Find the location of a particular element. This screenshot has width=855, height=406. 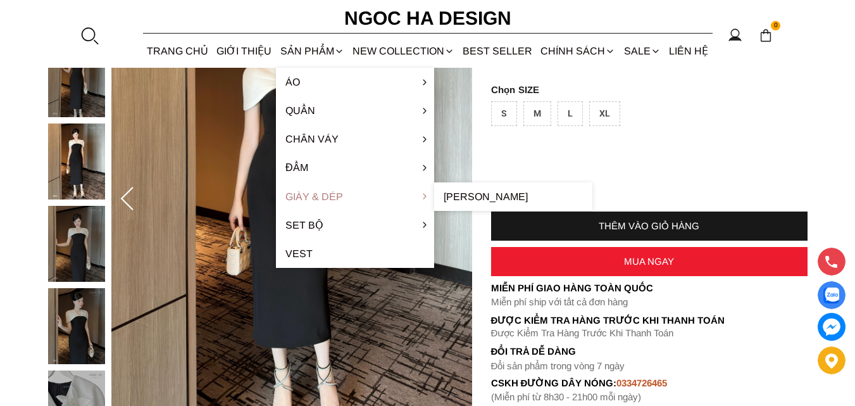

a: Đầm is located at coordinates (355, 167).